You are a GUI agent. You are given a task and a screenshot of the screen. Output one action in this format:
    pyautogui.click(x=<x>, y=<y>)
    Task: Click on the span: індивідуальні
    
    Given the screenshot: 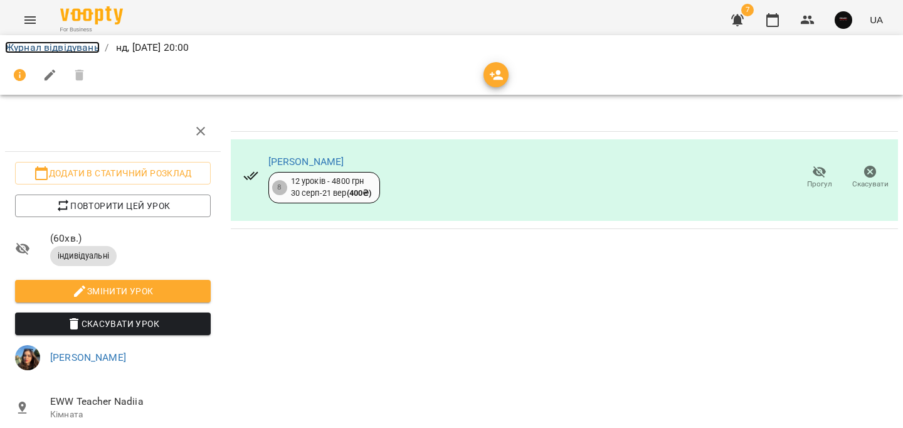 What is the action you would take?
    pyautogui.click(x=83, y=256)
    